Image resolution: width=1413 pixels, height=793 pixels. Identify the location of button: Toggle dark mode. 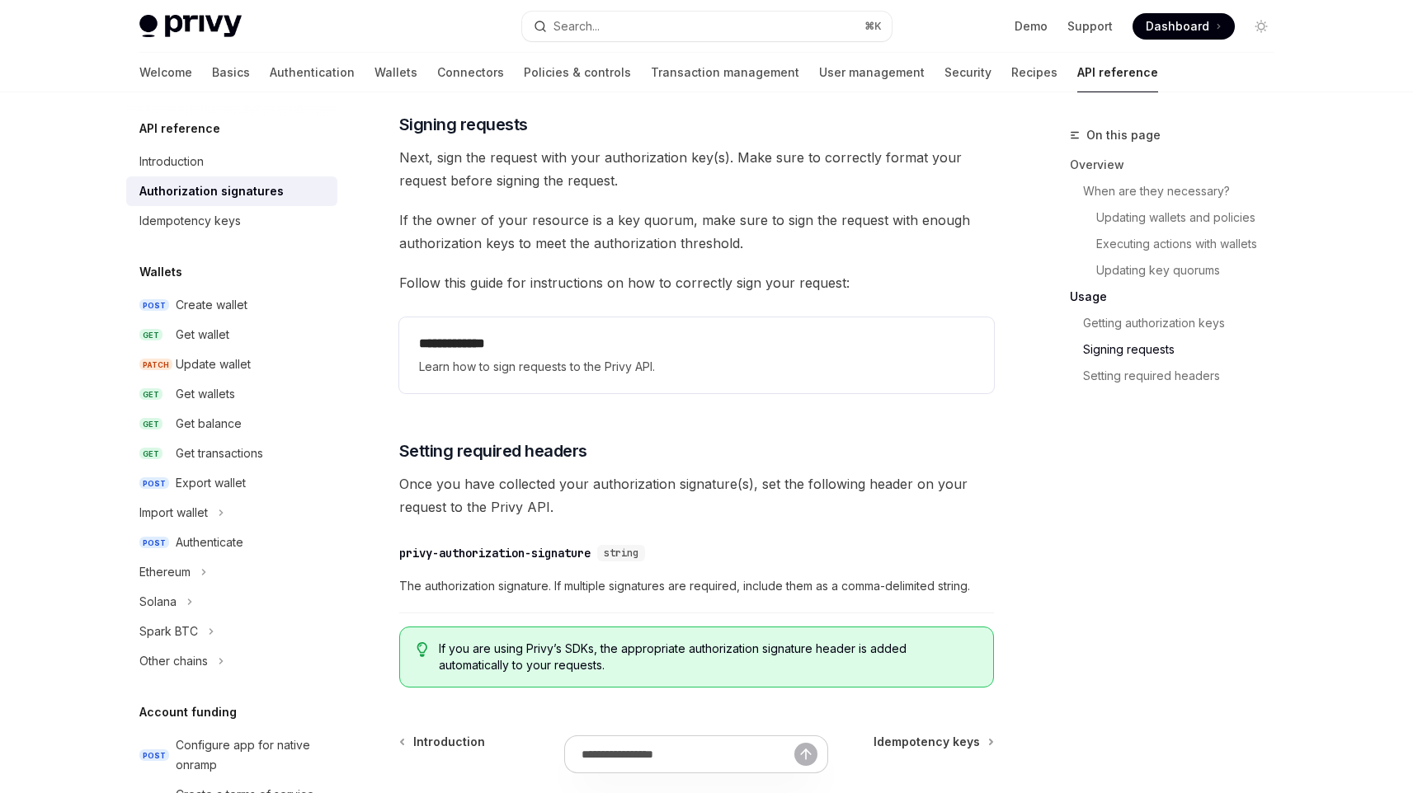
(1261, 26).